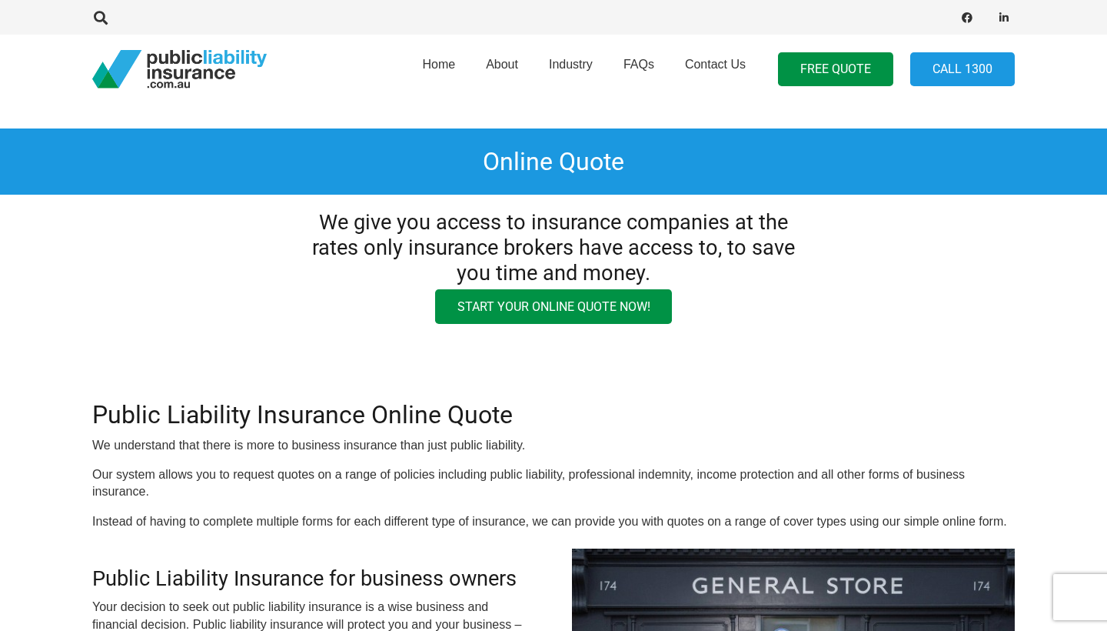 This screenshot has height=631, width=1107. Describe the element at coordinates (967, 18) in the screenshot. I see `a: Facebook` at that location.